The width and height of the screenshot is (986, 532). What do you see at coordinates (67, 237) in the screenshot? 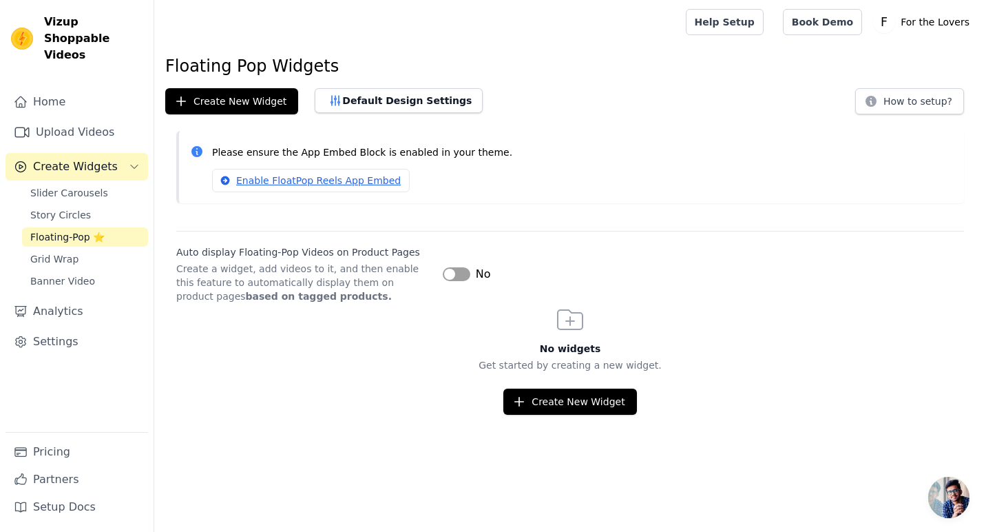
I see `span: Floating-Pop ⭐` at bounding box center [67, 237].